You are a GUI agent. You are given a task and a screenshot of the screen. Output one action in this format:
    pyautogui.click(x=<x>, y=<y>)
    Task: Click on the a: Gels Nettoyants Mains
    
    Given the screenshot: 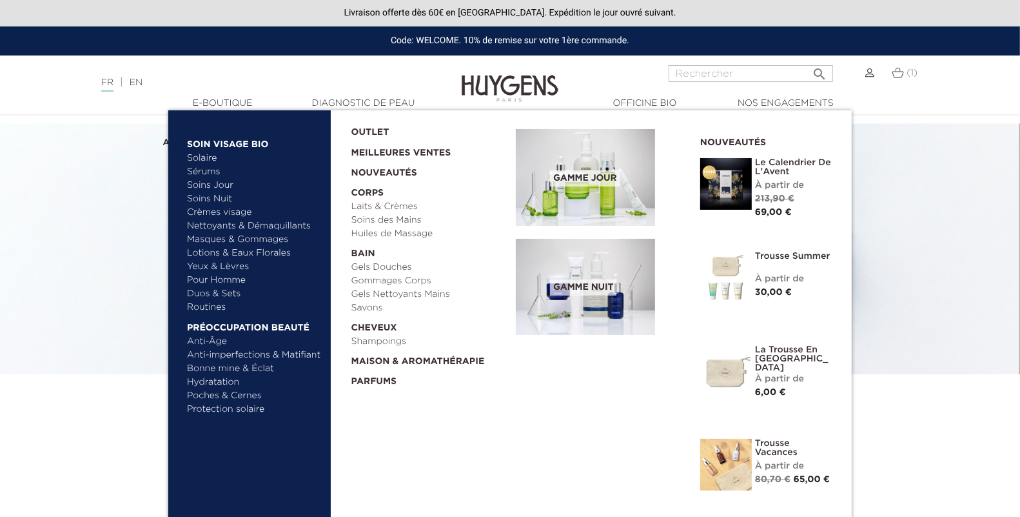 What is the action you would take?
    pyautogui.click(x=430, y=294)
    